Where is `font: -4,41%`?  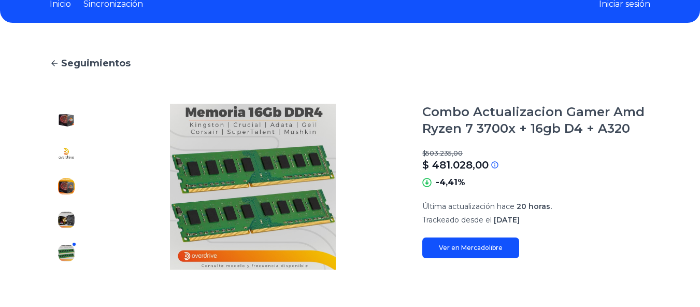 font: -4,41% is located at coordinates (450, 182).